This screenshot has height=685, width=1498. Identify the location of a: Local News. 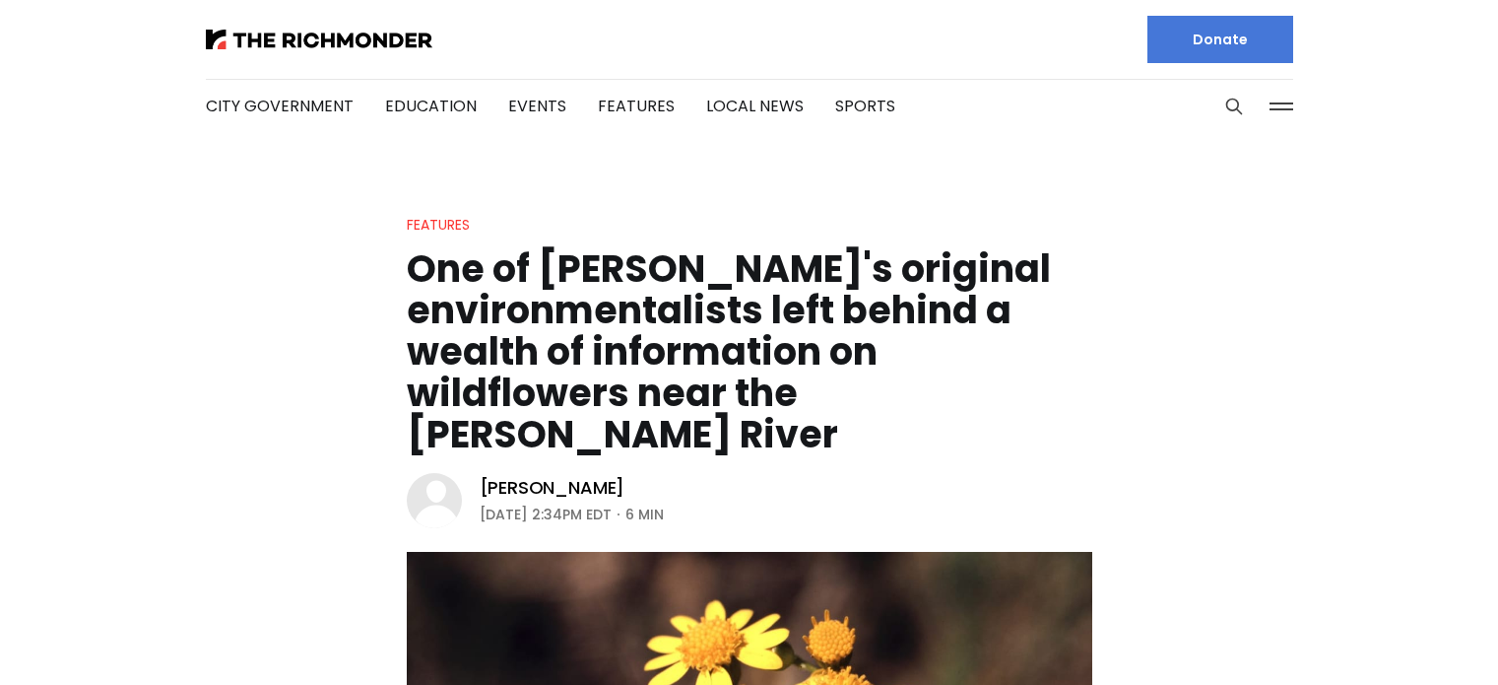
(755, 105).